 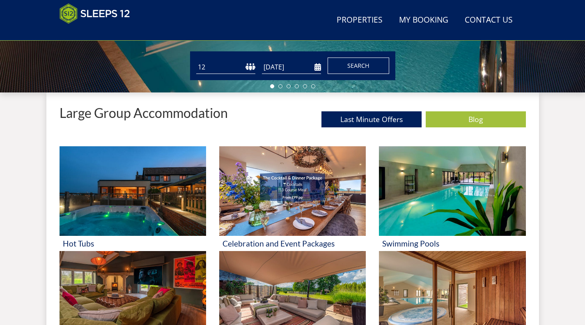 What do you see at coordinates (452, 191) in the screenshot?
I see `img: 'Swimming Pools' - Large Group Accommodation Holiday Ideas` at bounding box center [452, 191].